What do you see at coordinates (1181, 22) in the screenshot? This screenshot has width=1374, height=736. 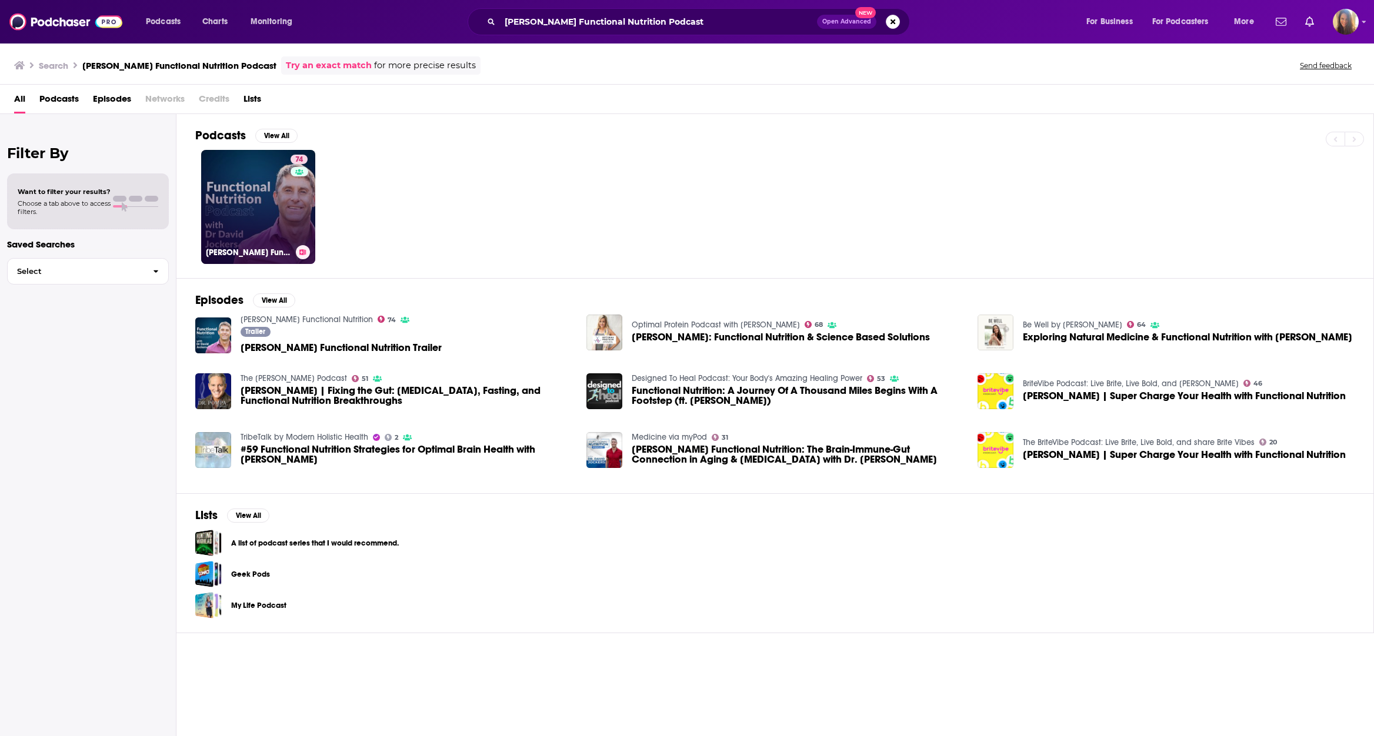 I see `span: For Podcasters` at bounding box center [1181, 22].